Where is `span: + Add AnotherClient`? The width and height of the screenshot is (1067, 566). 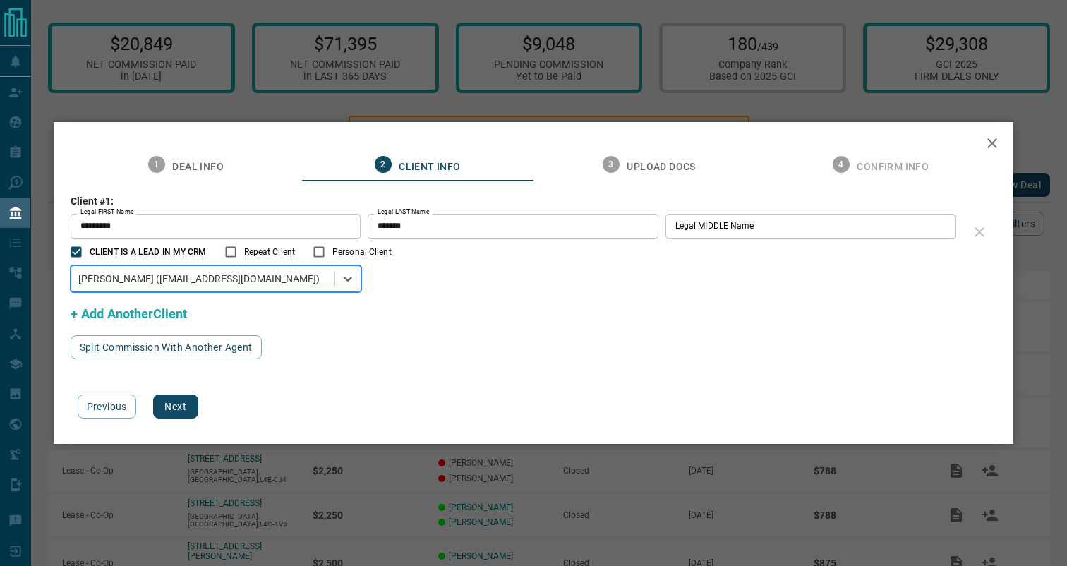 span: + Add AnotherClient is located at coordinates (128, 313).